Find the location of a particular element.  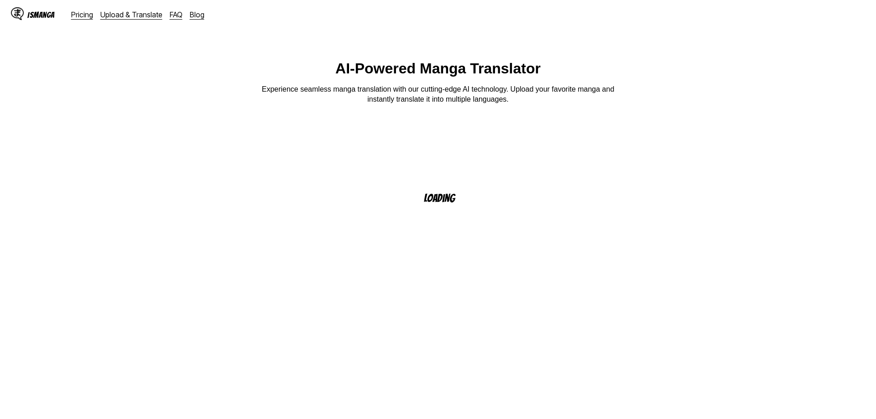

a: FAQ is located at coordinates (176, 15).